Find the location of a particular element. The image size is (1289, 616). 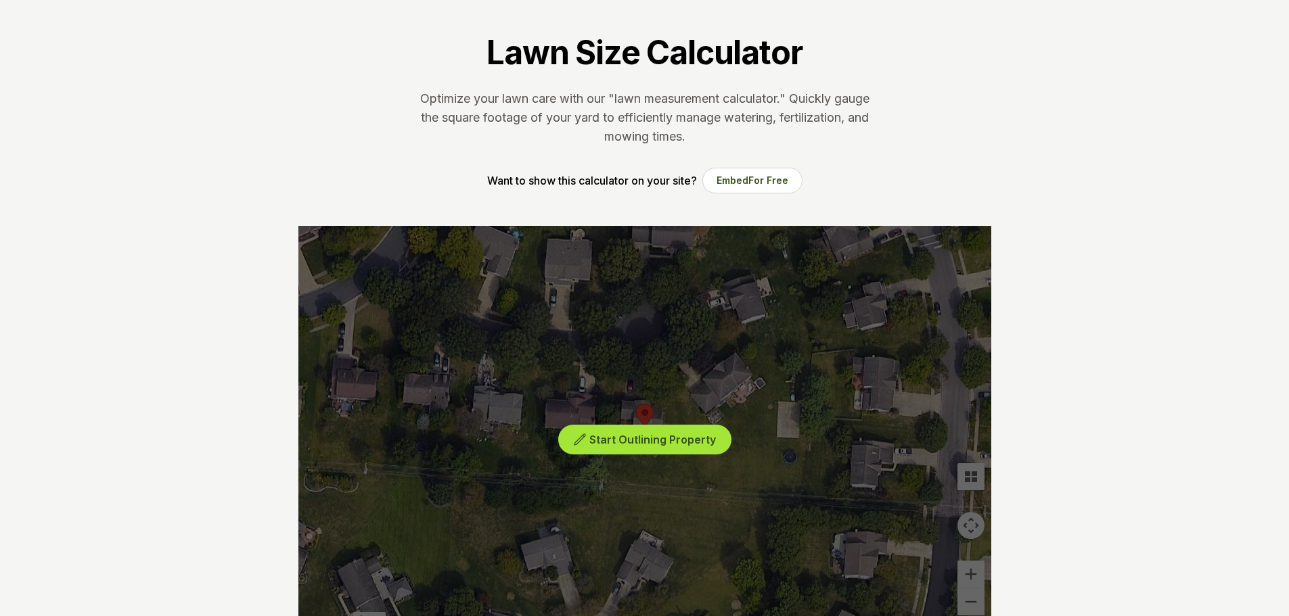

p: Want to show this calculator on your site? is located at coordinates (592, 181).